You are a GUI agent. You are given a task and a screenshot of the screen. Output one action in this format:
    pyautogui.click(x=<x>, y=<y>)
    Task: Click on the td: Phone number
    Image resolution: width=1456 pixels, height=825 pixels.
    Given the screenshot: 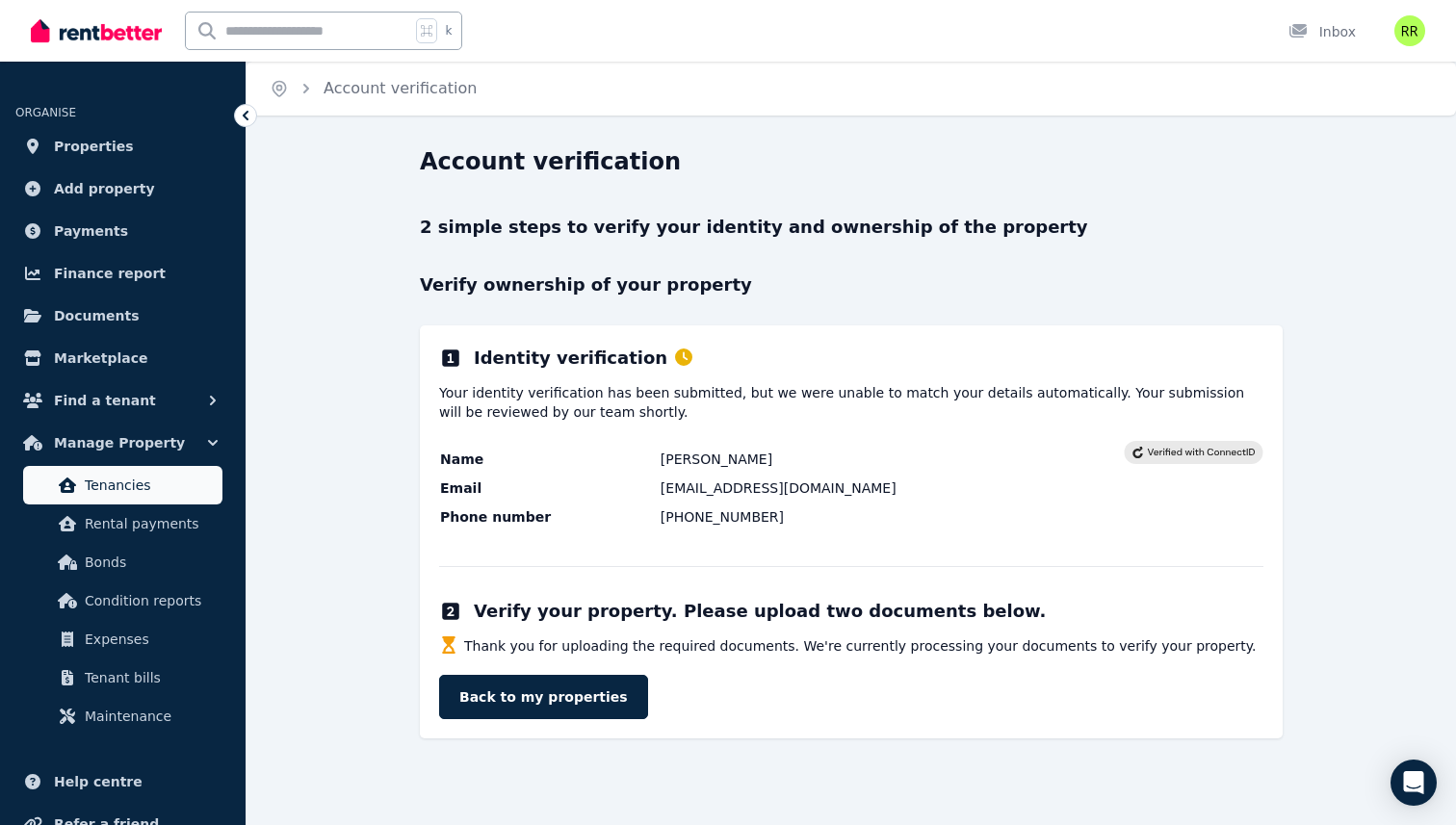 What is the action you would take?
    pyautogui.click(x=549, y=517)
    